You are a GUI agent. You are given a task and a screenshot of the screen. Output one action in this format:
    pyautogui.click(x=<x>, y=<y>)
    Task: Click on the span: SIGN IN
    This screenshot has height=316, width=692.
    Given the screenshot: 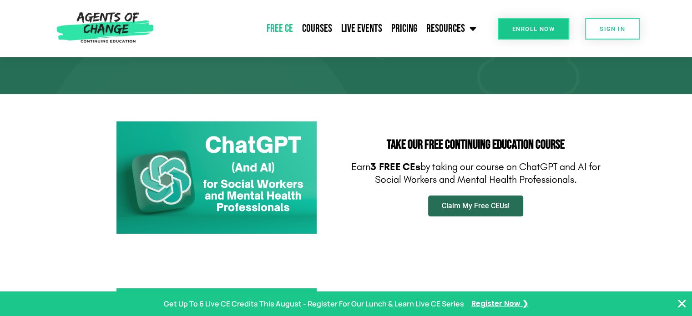 What is the action you would take?
    pyautogui.click(x=613, y=29)
    